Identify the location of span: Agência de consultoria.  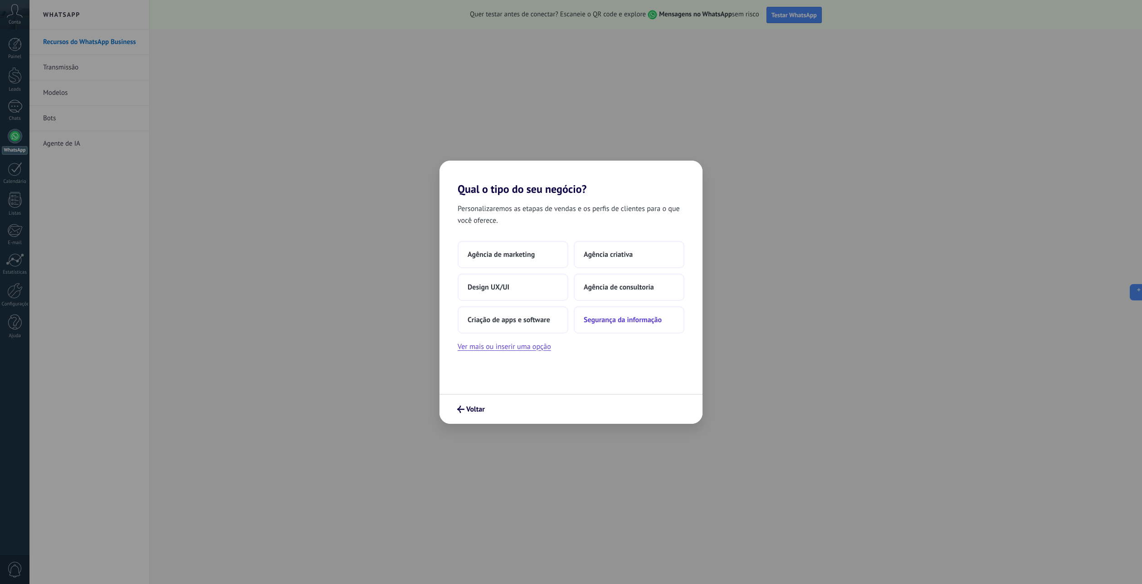
(619, 287).